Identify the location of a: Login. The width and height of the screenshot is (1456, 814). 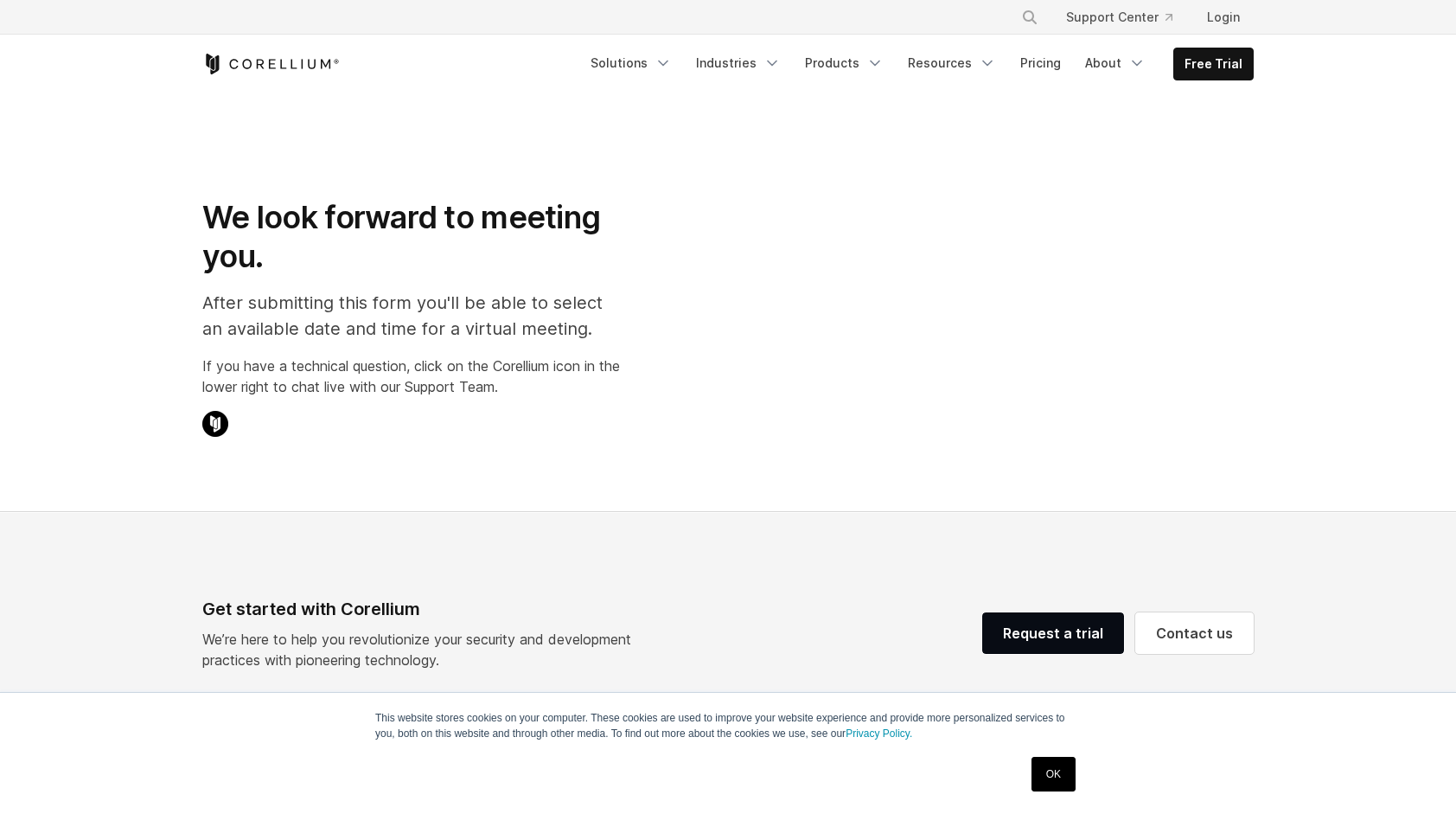
(1224, 17).